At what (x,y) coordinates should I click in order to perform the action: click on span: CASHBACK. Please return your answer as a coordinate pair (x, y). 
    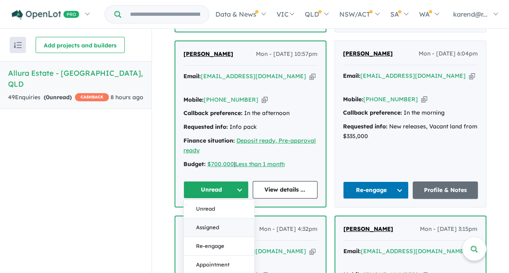
    Looking at the image, I should click on (92, 97).